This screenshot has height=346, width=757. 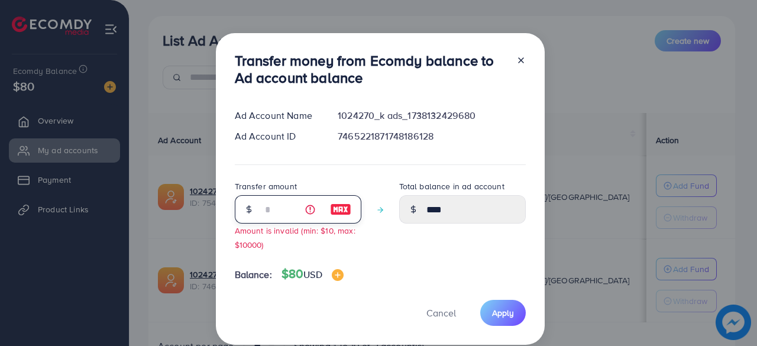 What do you see at coordinates (503, 313) in the screenshot?
I see `span: Apply` at bounding box center [503, 313].